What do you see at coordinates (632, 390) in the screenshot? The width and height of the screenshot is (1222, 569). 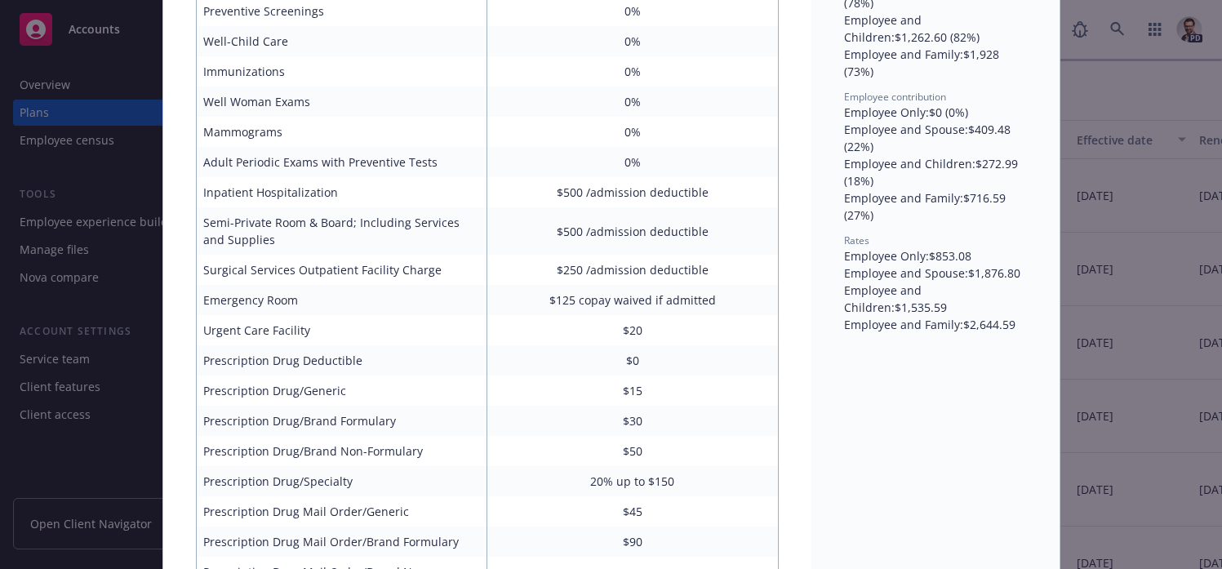 I see `td: $15` at bounding box center [632, 390].